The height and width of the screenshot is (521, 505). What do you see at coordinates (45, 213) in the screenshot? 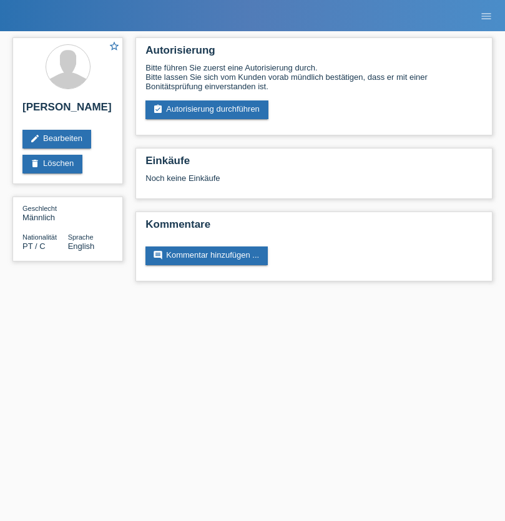
I see `div: Männlich` at bounding box center [45, 213].